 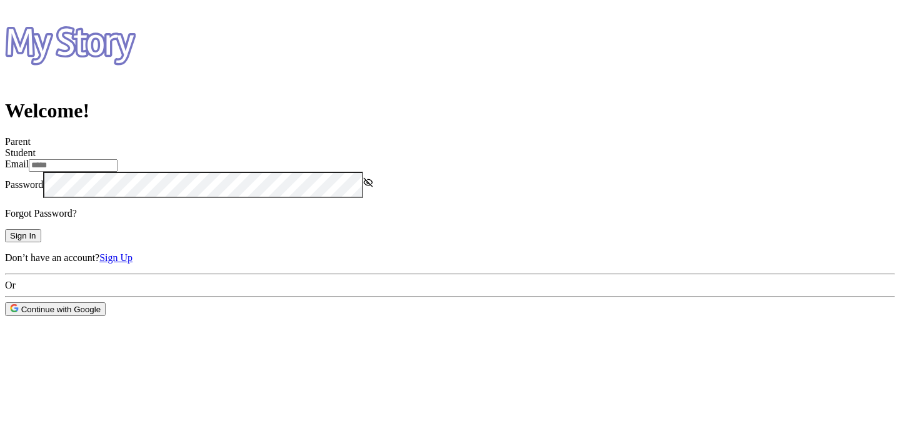 What do you see at coordinates (70, 44) in the screenshot?
I see `img: Logo` at bounding box center [70, 44].